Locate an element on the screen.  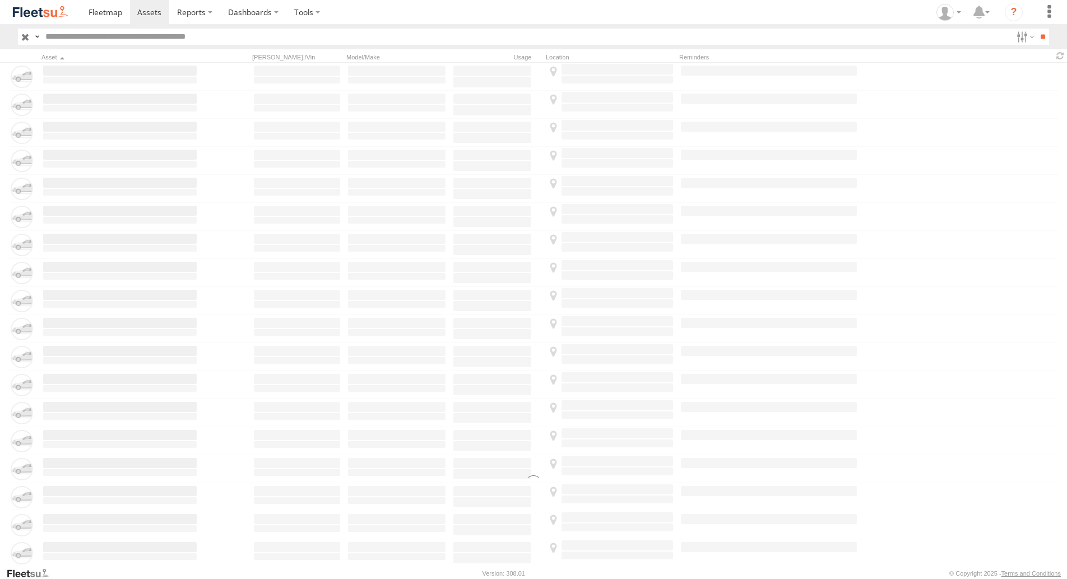
div: Version: 308.01 is located at coordinates (504, 573).